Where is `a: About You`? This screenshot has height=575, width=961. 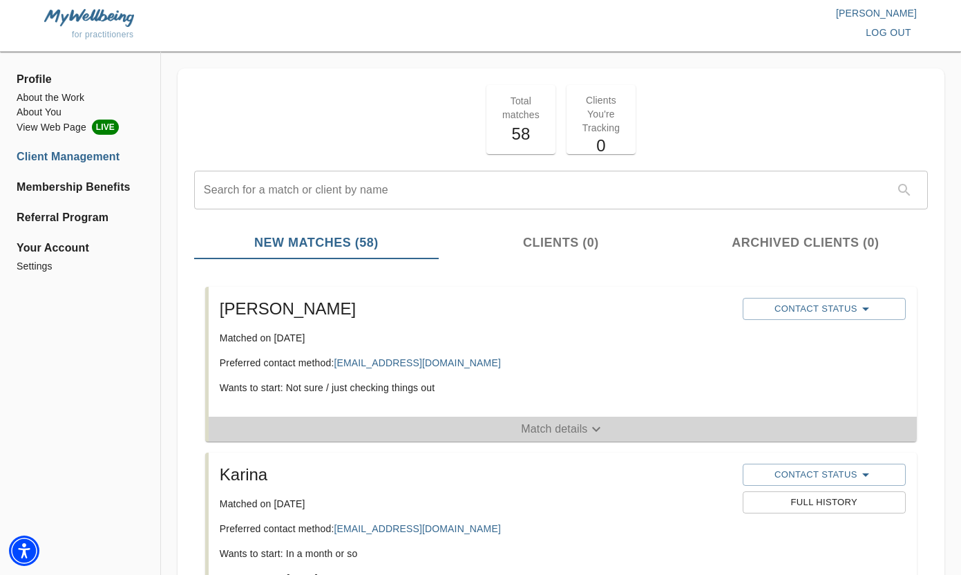 a: About You is located at coordinates (80, 112).